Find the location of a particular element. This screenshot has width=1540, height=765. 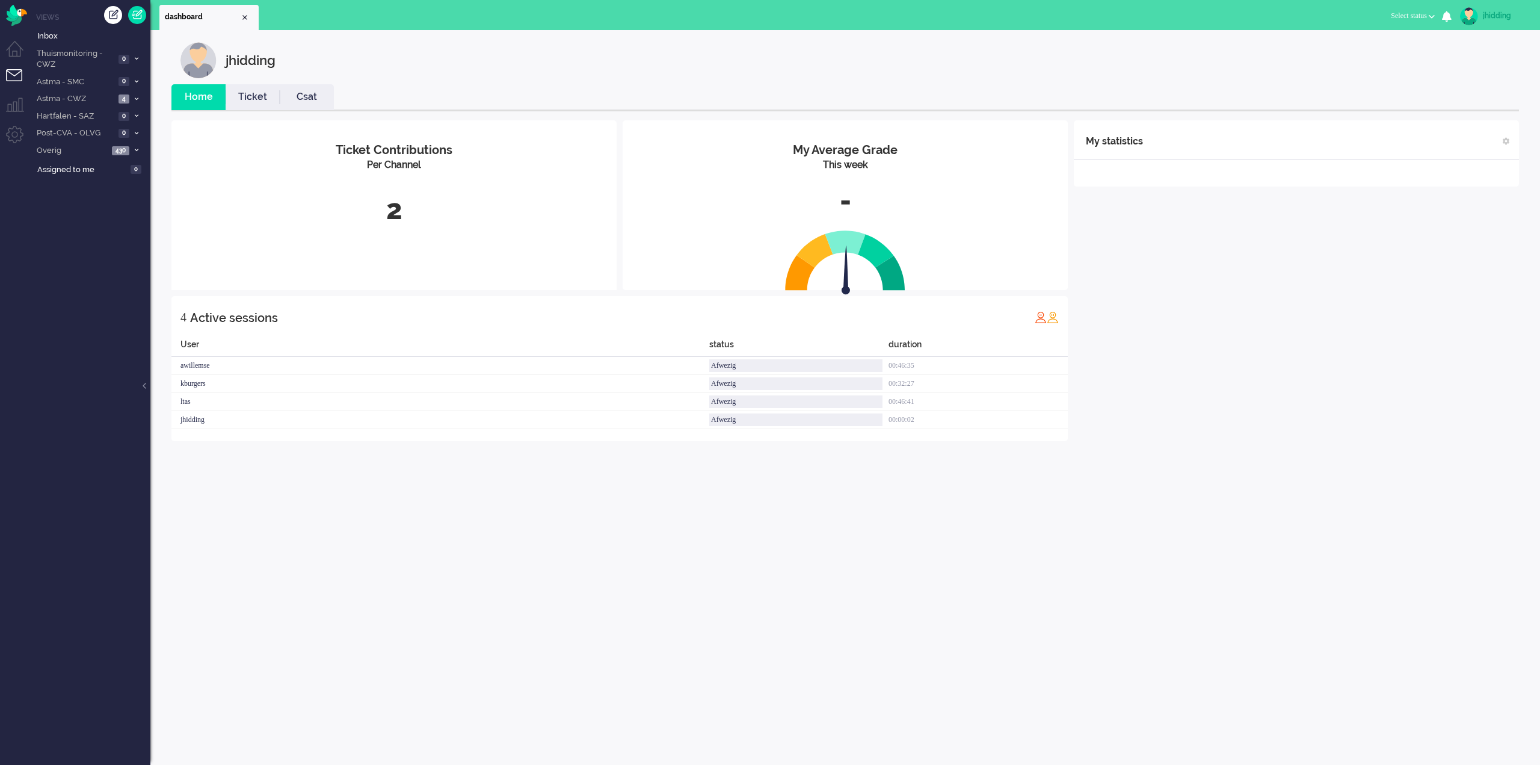

button: Select status is located at coordinates (1413, 16).